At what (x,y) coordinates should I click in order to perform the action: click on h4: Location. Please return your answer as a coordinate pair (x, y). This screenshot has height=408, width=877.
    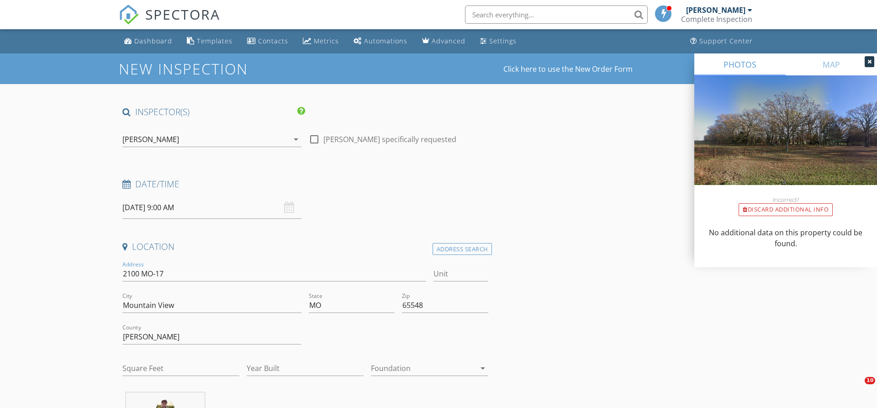
    Looking at the image, I should click on (305, 247).